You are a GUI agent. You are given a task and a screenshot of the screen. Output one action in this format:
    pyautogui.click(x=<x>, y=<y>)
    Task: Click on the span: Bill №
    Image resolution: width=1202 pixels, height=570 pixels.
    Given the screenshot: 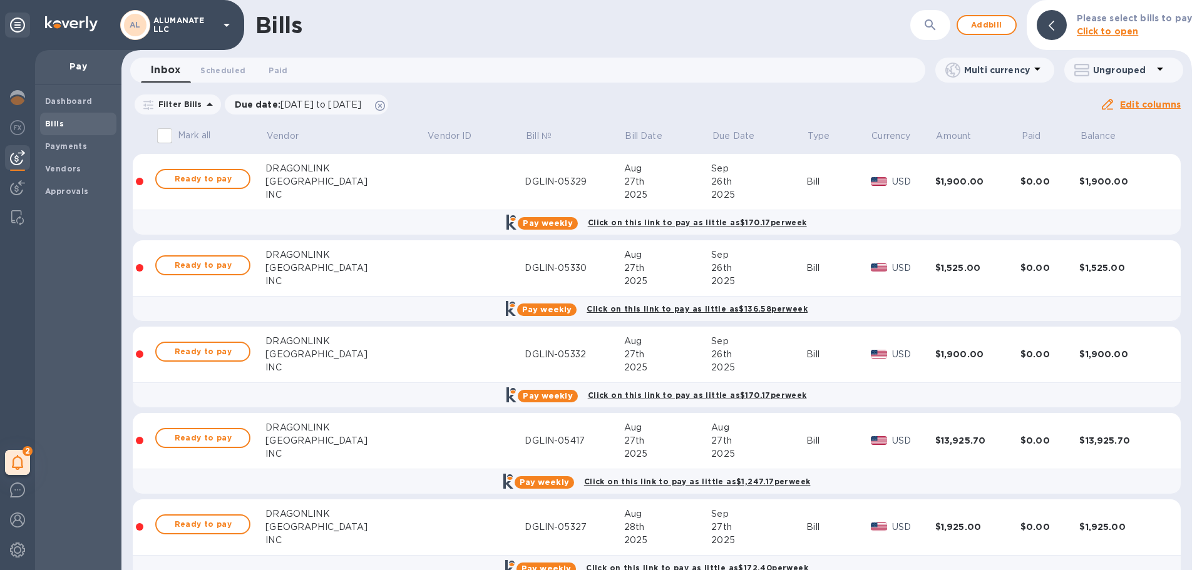 What is the action you would take?
    pyautogui.click(x=546, y=136)
    